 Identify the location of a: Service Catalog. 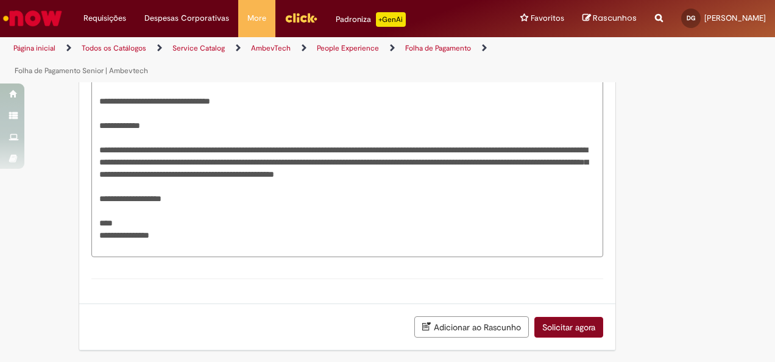
(199, 48).